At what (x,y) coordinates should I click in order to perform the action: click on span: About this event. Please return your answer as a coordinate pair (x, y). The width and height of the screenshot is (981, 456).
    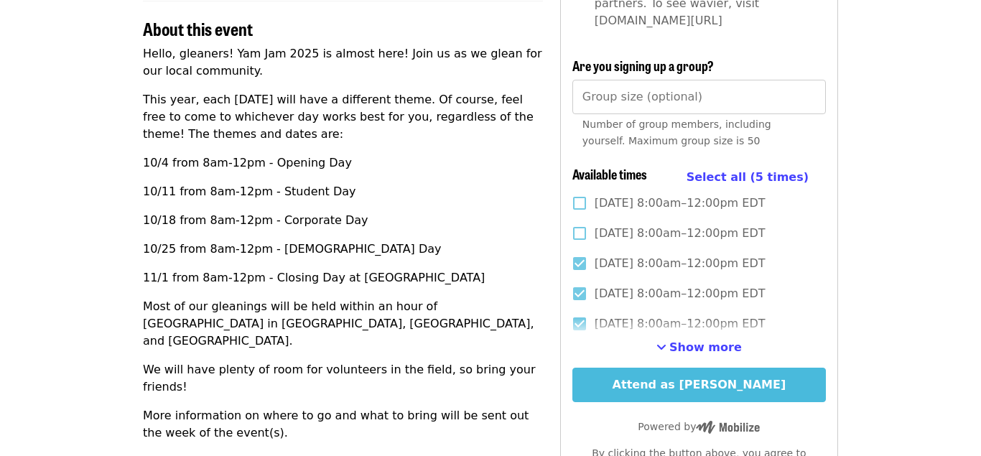
    Looking at the image, I should click on (198, 28).